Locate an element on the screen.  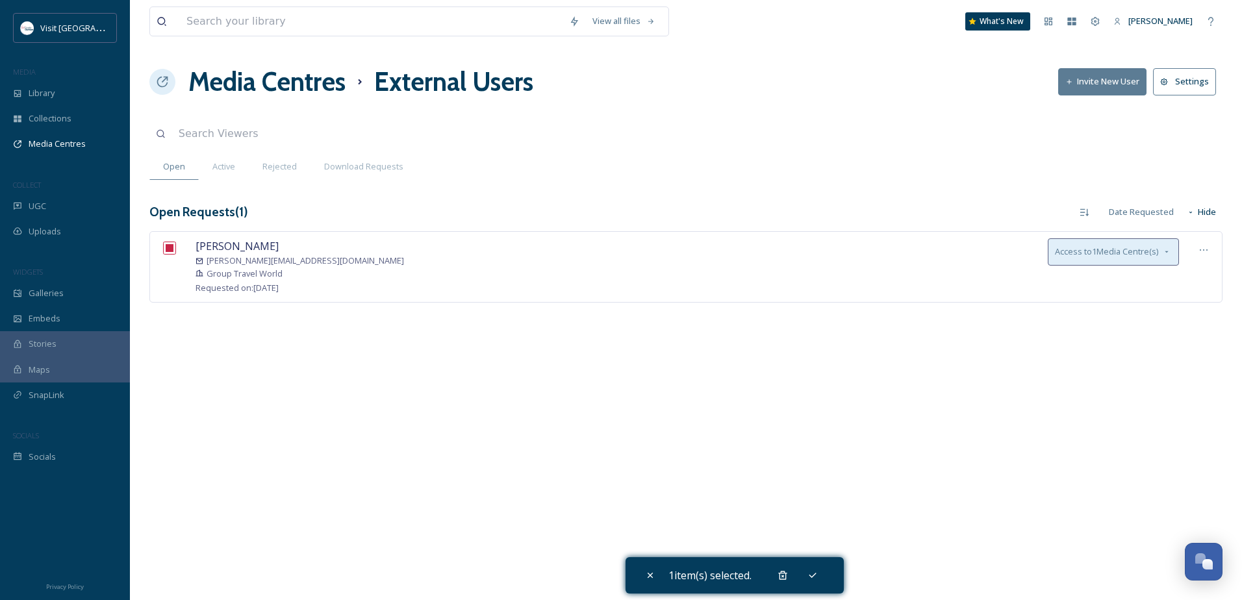
span: Media Centres is located at coordinates (57, 144).